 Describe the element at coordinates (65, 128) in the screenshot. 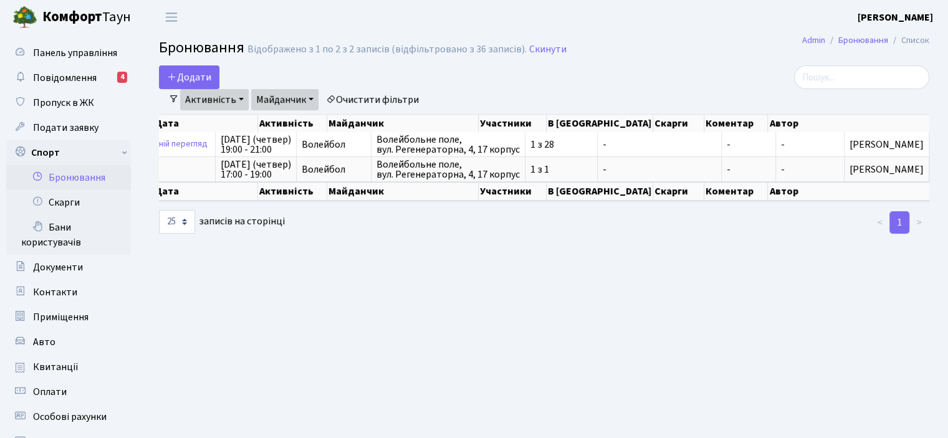

I see `span: Подати заявку` at that location.